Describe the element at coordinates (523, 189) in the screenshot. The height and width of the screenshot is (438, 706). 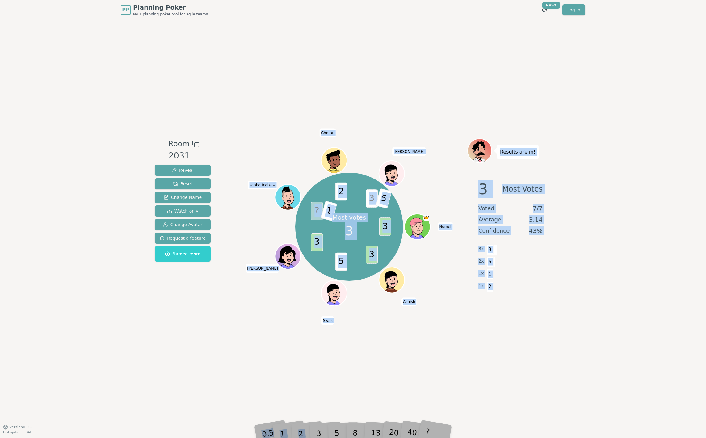
I see `span: Most Votes` at that location.